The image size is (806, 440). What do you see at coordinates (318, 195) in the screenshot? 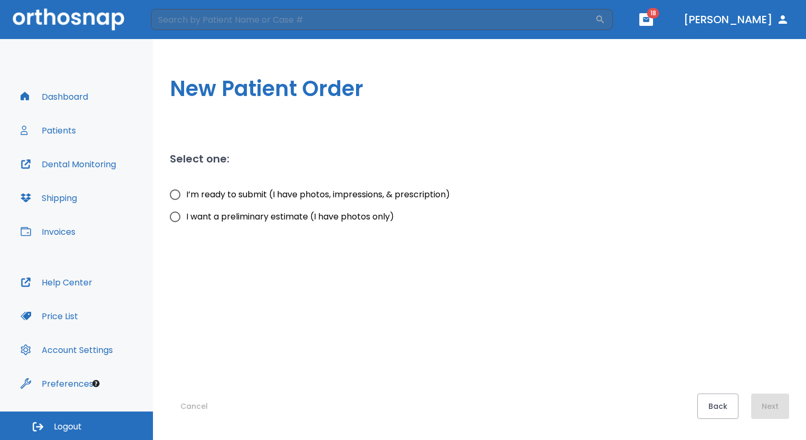
I see `span: I’m ready to submit (I have photos, impressions, & prescription)` at bounding box center [318, 195].